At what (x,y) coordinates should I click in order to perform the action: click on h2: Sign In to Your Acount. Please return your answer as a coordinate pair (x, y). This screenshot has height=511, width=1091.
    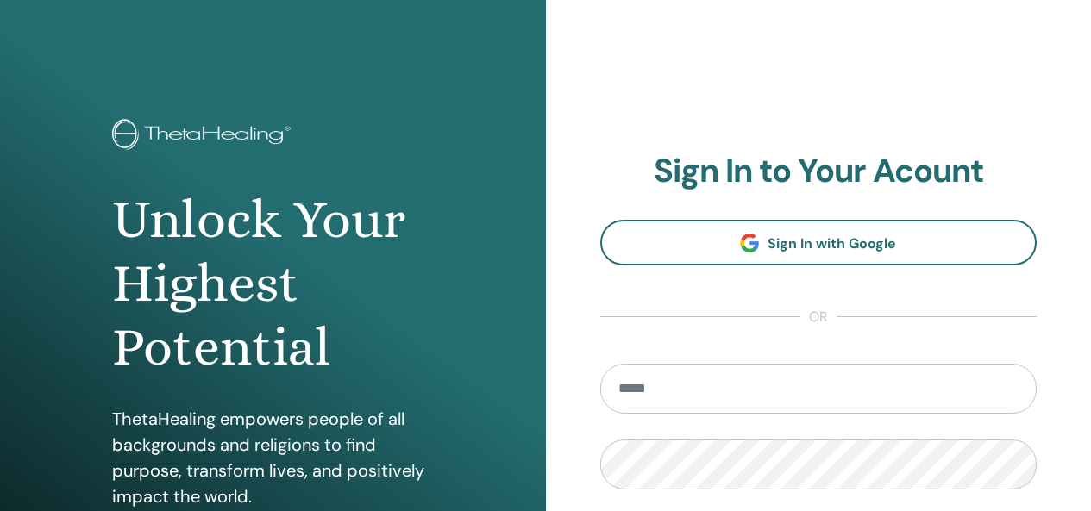
    Looking at the image, I should click on (818, 172).